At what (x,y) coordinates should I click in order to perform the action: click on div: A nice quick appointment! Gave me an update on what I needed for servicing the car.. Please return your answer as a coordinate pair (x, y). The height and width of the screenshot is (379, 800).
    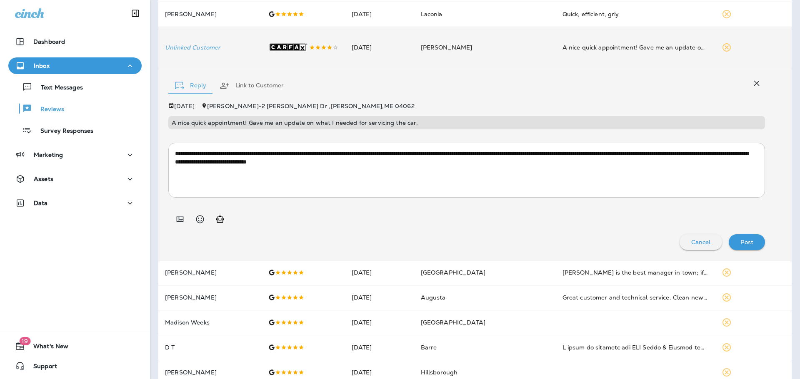
    Looking at the image, I should click on (635, 47).